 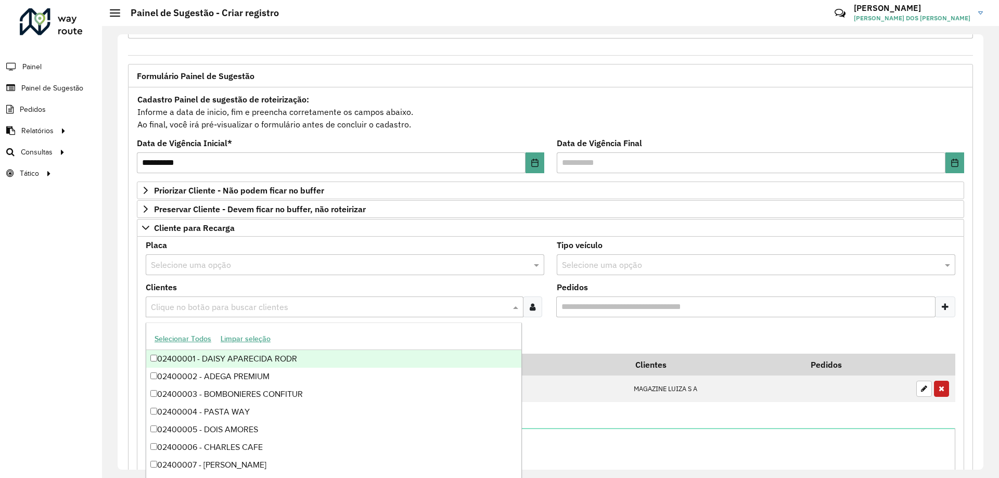 What do you see at coordinates (184, 143) in the screenshot?
I see `label: Data de Vigência Inicial` at bounding box center [184, 143].